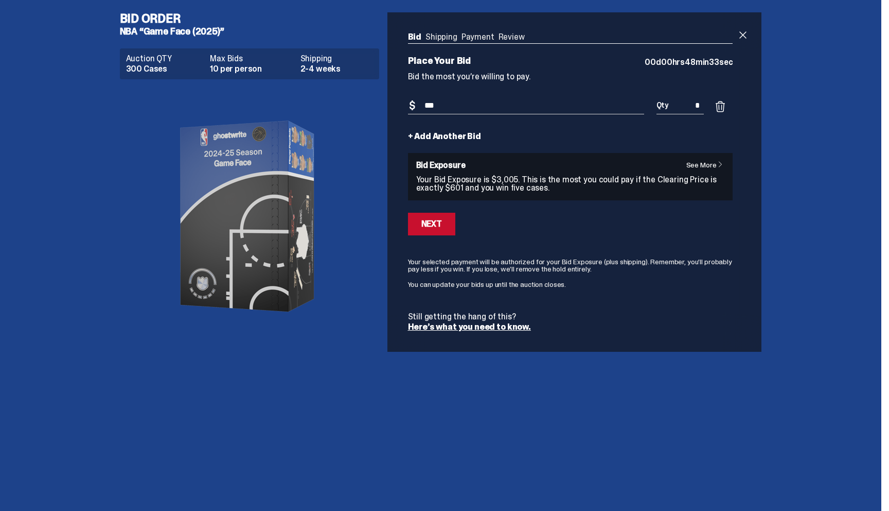 This screenshot has height=511, width=889. What do you see at coordinates (252, 59) in the screenshot?
I see `dt: Max Bids` at bounding box center [252, 59].